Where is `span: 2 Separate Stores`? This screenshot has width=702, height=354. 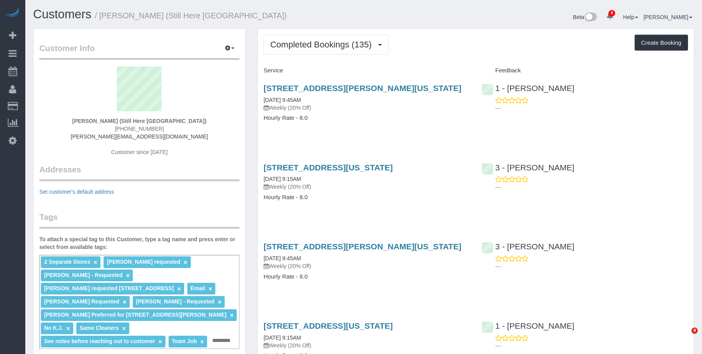
span: 2 Separate Stores is located at coordinates (67, 262).